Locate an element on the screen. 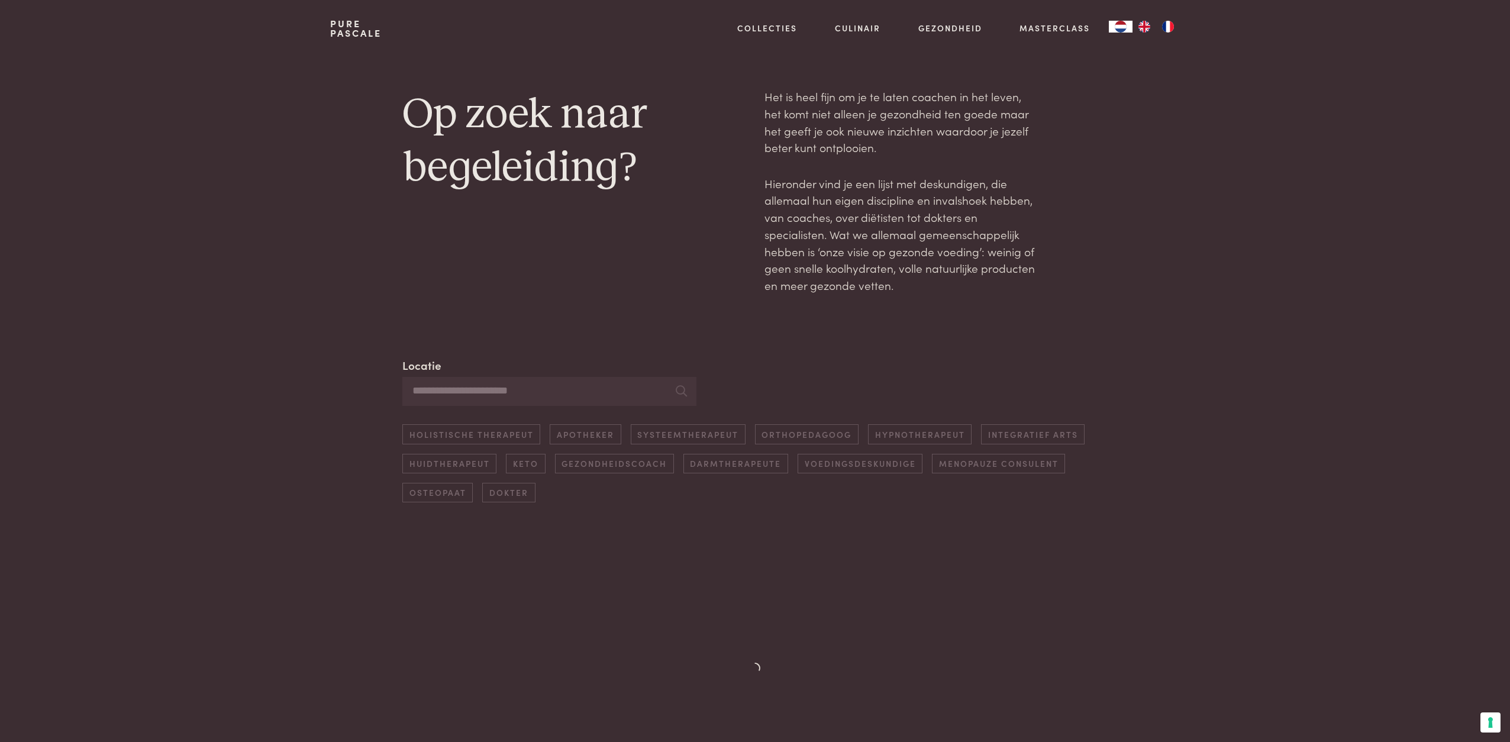  div: Language is located at coordinates (1121, 27).